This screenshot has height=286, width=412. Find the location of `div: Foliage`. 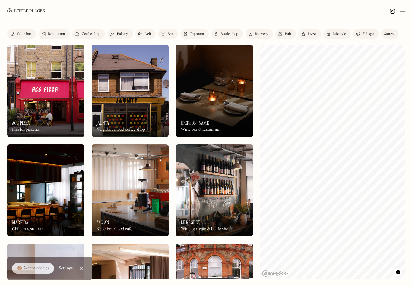

div: Foliage is located at coordinates (368, 34).